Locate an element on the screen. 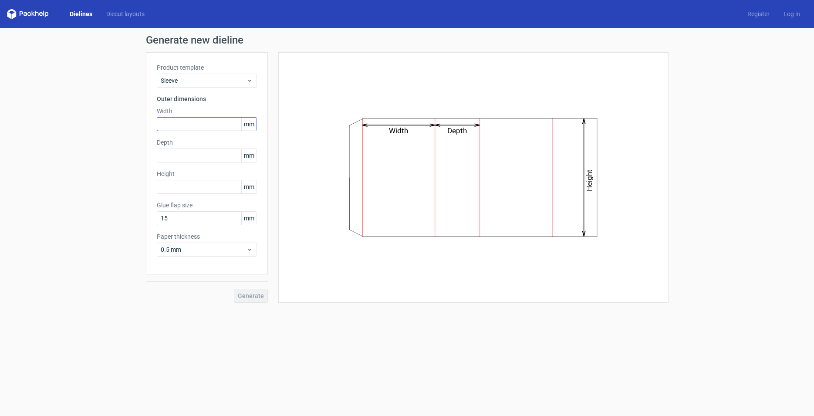 This screenshot has height=416, width=814. a: Register is located at coordinates (758, 14).